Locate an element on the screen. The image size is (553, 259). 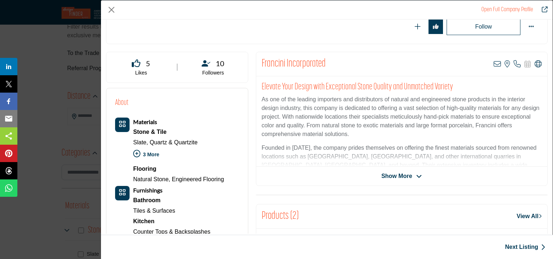
h2: Francini Incorporated is located at coordinates (294, 64).